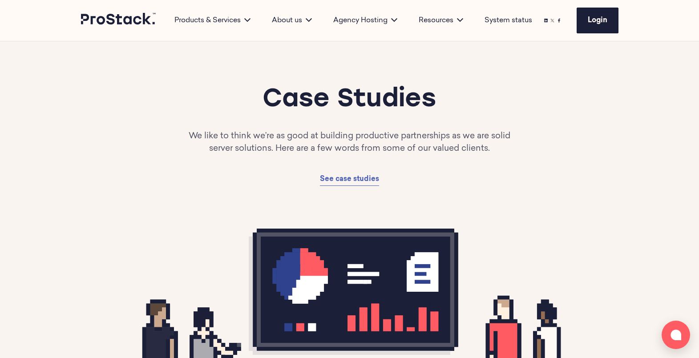 The width and height of the screenshot is (699, 358). What do you see at coordinates (598, 20) in the screenshot?
I see `a: Login` at bounding box center [598, 20].